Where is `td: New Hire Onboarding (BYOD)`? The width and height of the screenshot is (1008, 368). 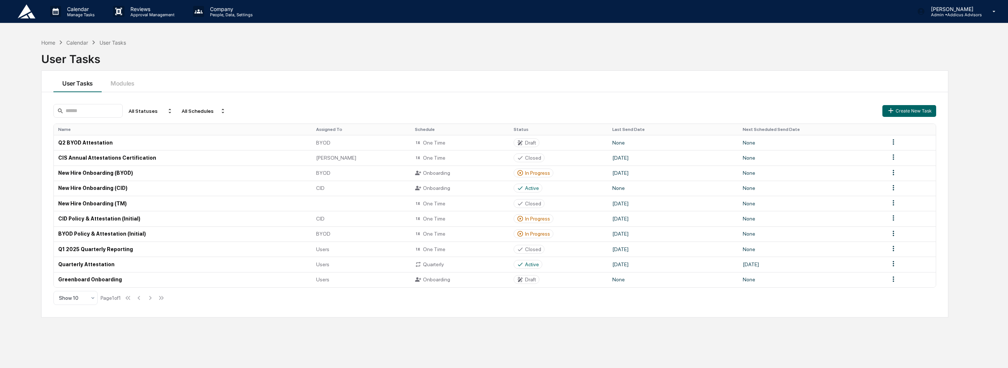
td: New Hire Onboarding (BYOD) is located at coordinates (183, 173).